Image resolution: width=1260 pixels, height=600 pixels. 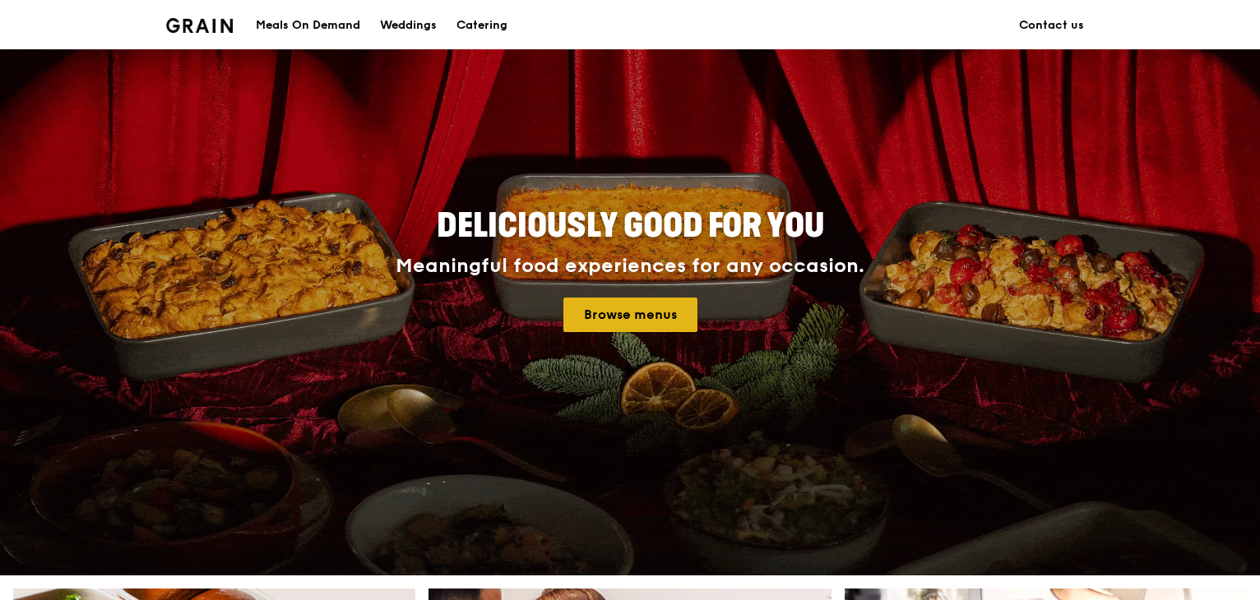 What do you see at coordinates (1051, 25) in the screenshot?
I see `a: Contact us` at bounding box center [1051, 25].